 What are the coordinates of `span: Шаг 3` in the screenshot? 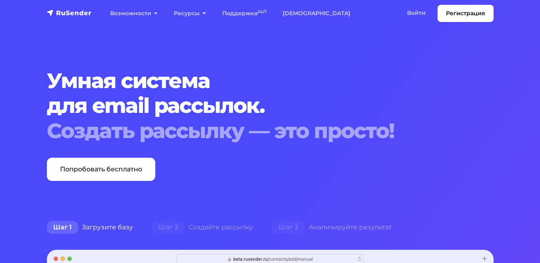 It's located at (288, 227).